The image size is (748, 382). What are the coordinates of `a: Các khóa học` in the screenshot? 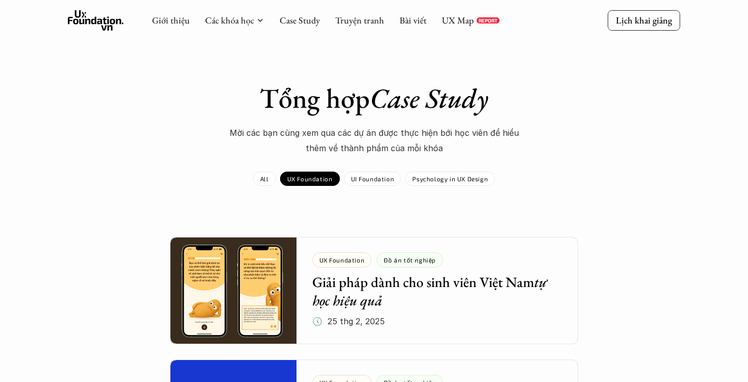 It's located at (230, 20).